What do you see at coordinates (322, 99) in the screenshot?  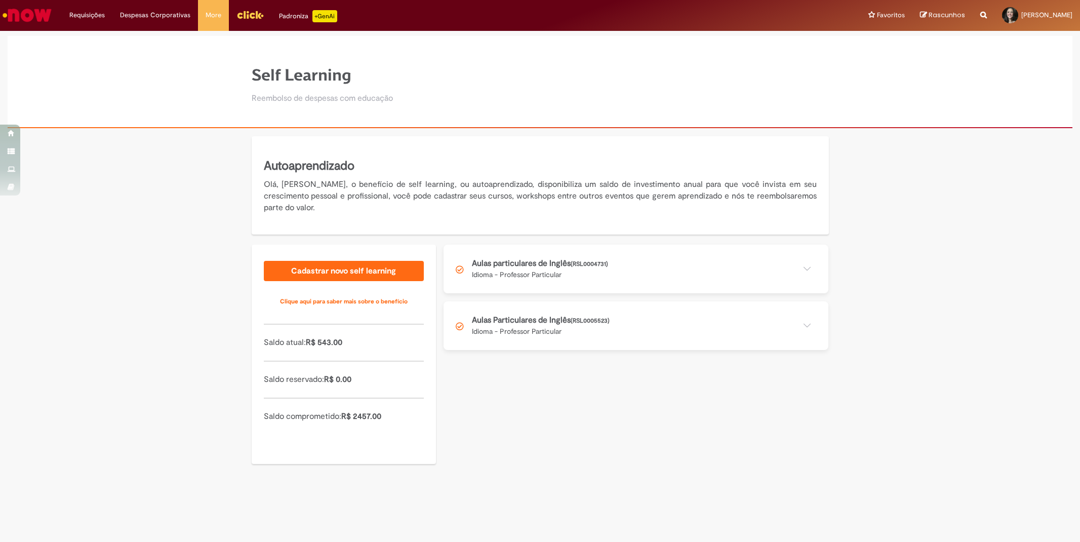 I see `h2: Reembolso de despesas com educação` at bounding box center [322, 99].